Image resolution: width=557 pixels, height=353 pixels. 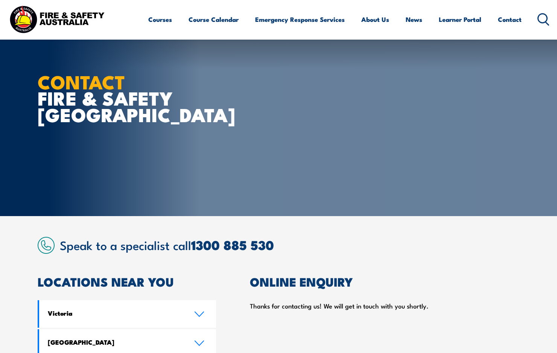 What do you see at coordinates (385, 305) in the screenshot?
I see `div: Thanks for contacting us! We will get in touch with you shortly.` at bounding box center [385, 305].